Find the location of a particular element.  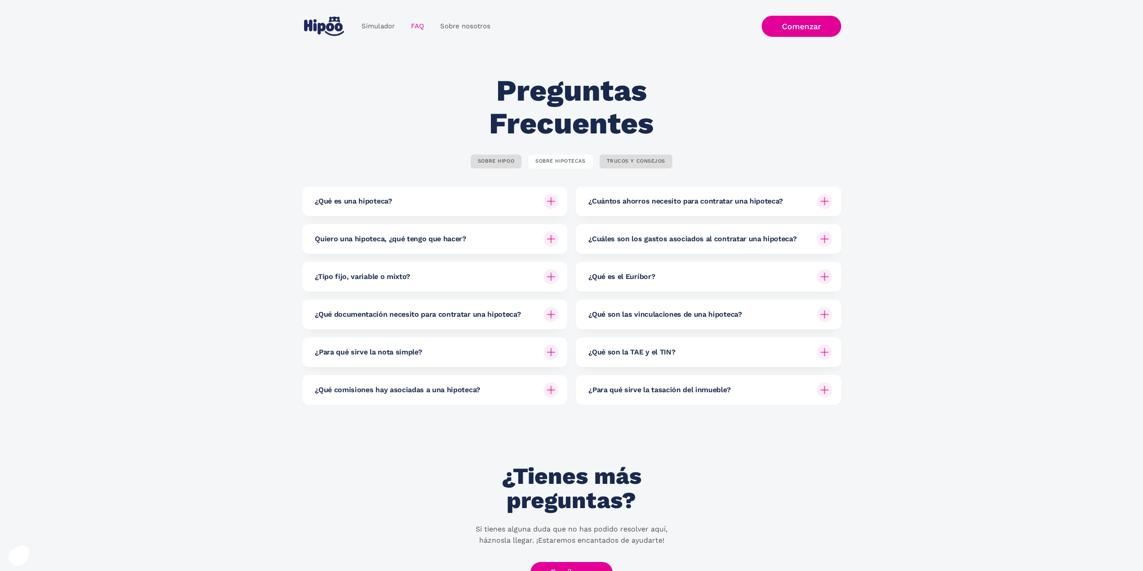

a: Simulador is located at coordinates (378, 26).